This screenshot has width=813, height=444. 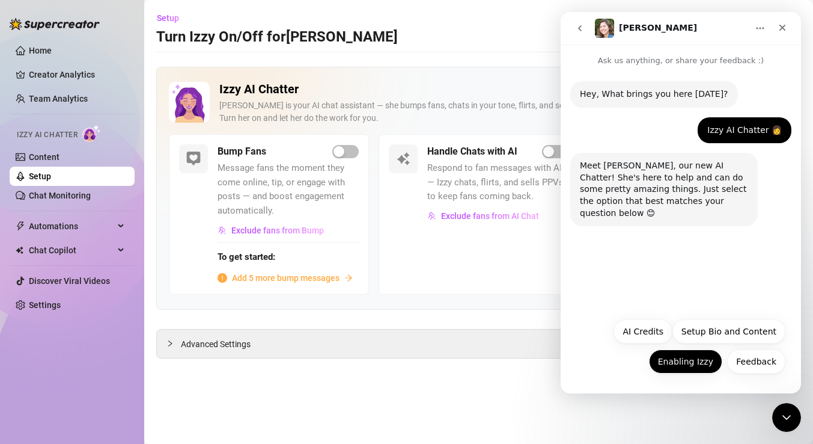 I want to click on h5: Bump Fans, so click(x=242, y=151).